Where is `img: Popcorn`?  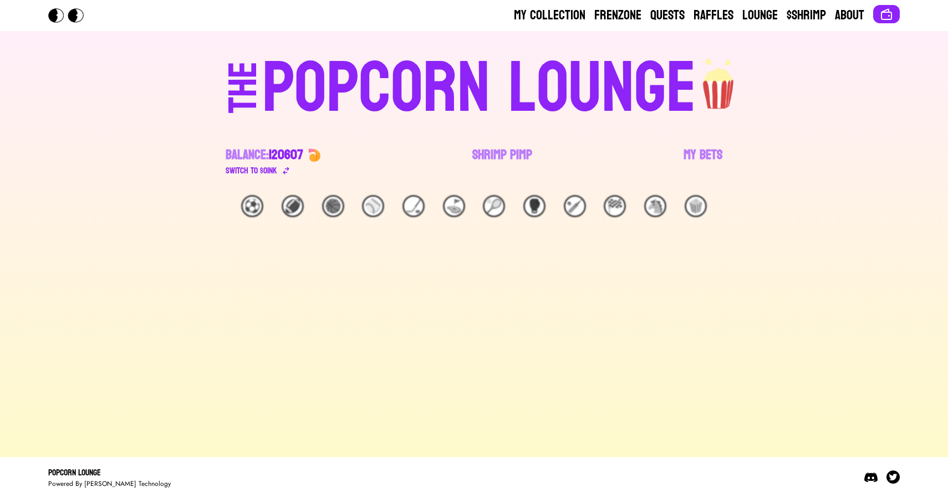
img: Popcorn is located at coordinates (70, 16).